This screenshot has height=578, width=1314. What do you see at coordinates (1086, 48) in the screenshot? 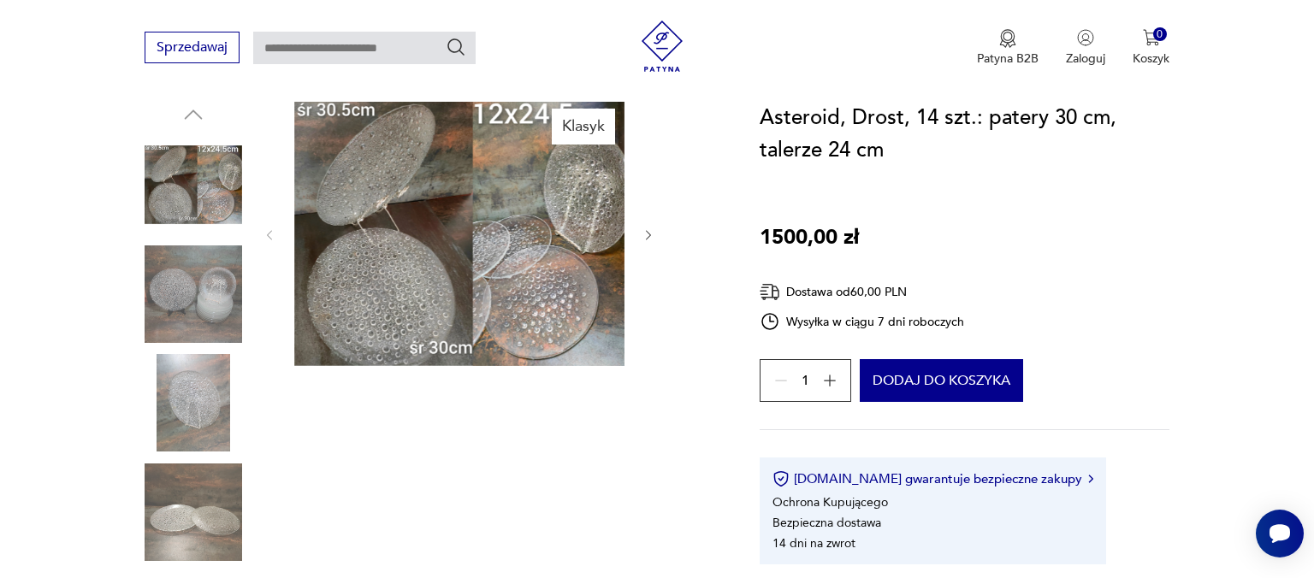
I see `button: Zaloguj` at bounding box center [1086, 48].